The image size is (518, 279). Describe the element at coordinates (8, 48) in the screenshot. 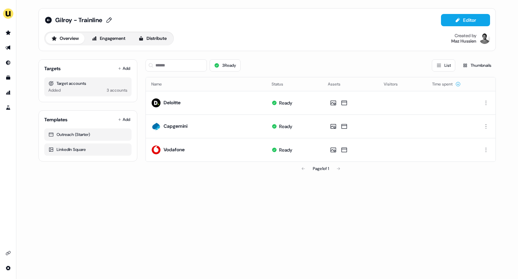

I see `a: Go to outbound experience` at that location.